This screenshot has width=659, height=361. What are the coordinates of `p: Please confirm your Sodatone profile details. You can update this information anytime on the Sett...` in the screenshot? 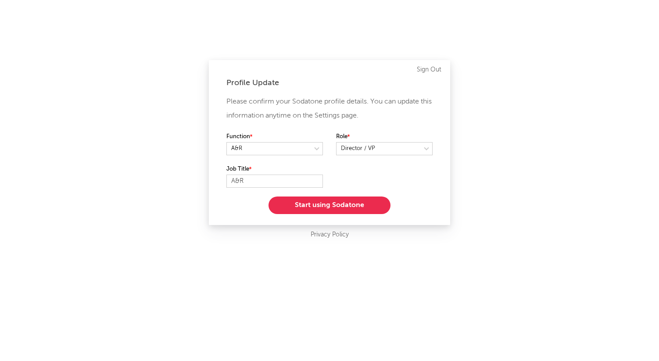 It's located at (329, 109).